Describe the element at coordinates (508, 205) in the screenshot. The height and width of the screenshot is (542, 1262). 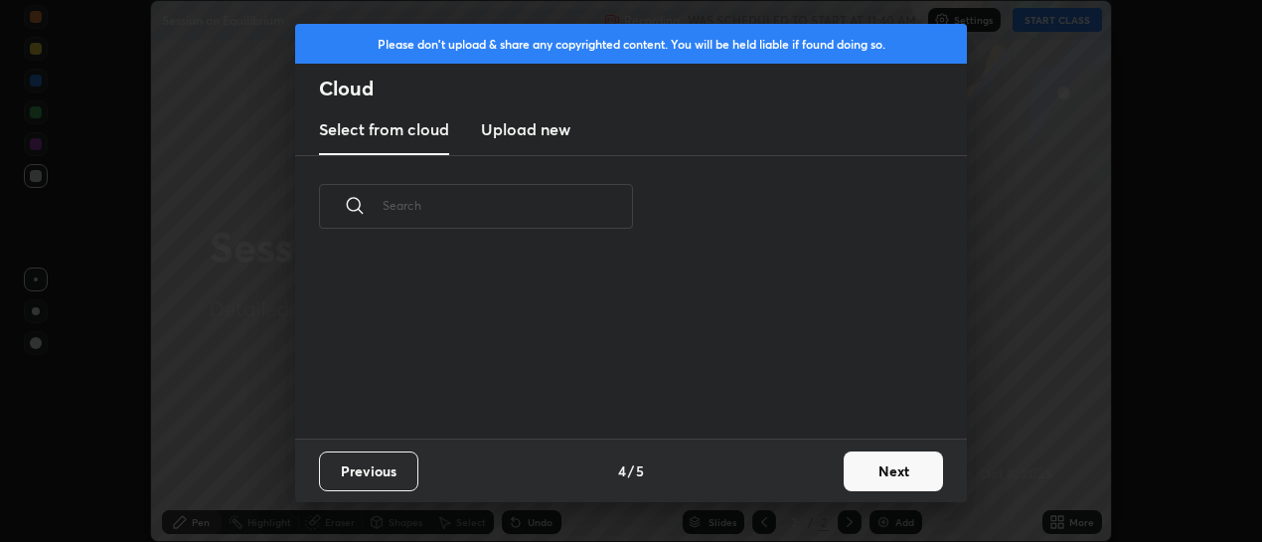
I see `input: Search` at that location.